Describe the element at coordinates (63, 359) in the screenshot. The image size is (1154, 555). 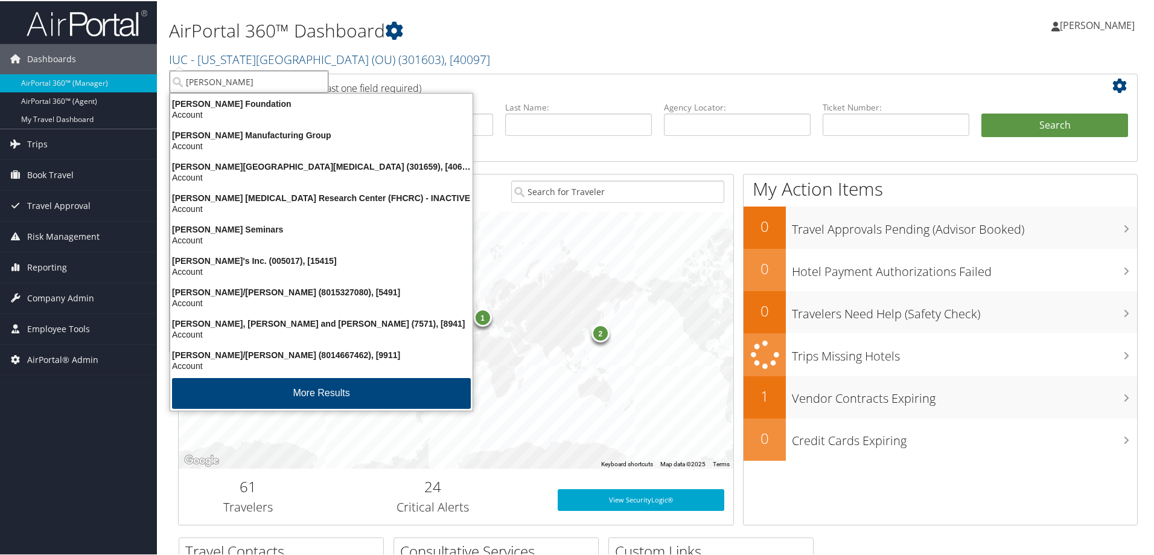
I see `span: AirPortal® Admin` at that location.